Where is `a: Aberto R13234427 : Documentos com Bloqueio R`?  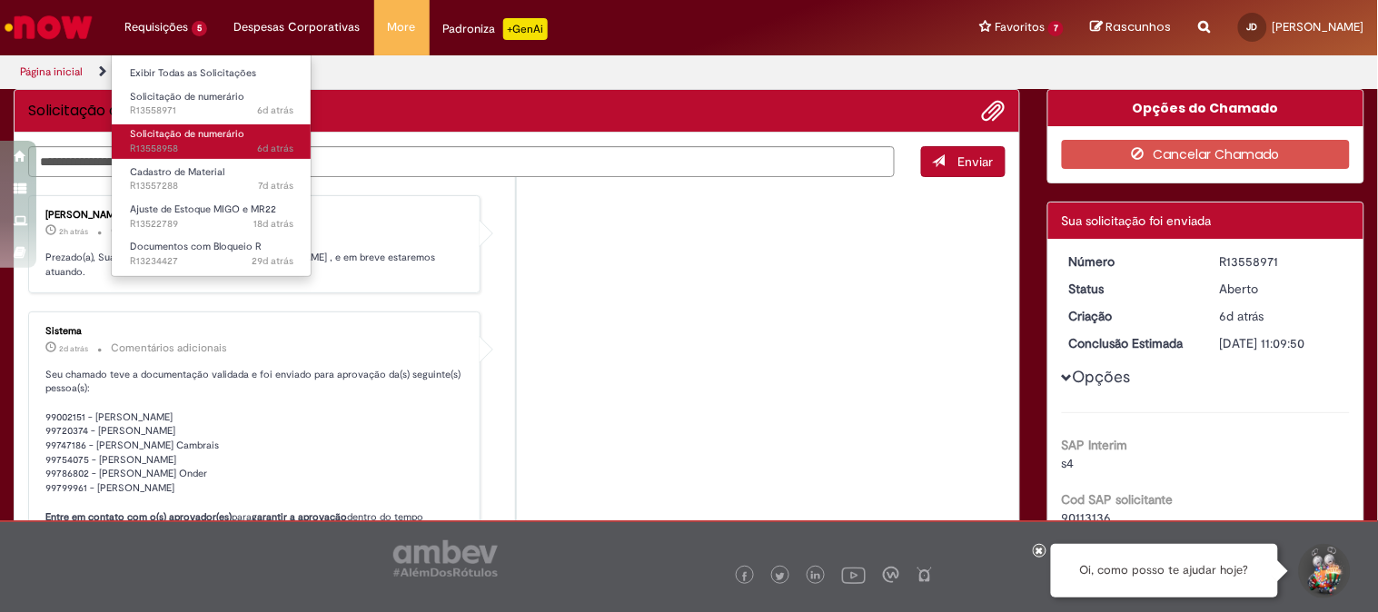
a: Aberto R13234427 : Documentos com Bloqueio R is located at coordinates (212, 253).